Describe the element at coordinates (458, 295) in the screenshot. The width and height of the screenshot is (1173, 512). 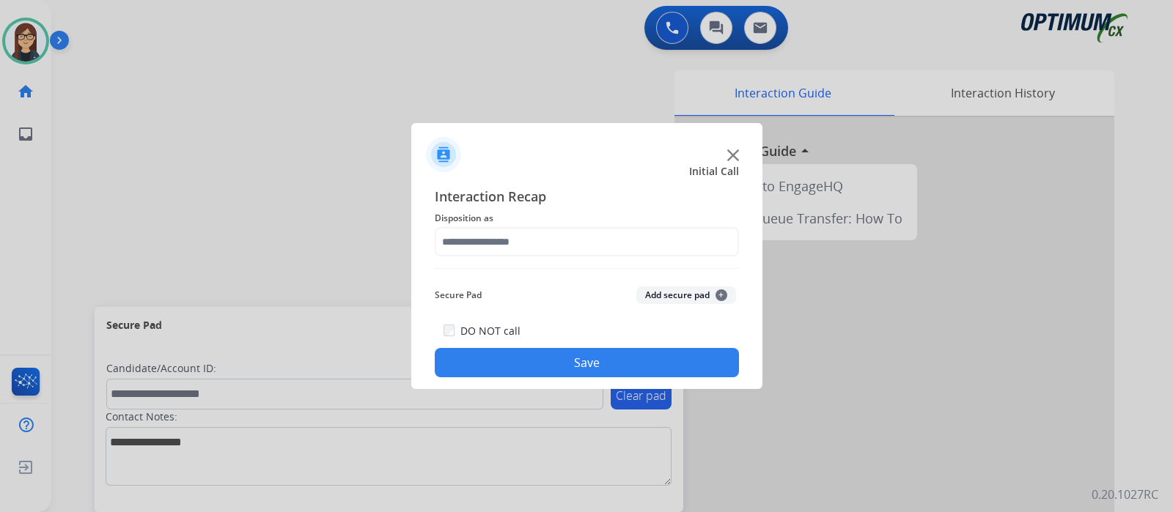
I see `span: Secure Pad` at that location.